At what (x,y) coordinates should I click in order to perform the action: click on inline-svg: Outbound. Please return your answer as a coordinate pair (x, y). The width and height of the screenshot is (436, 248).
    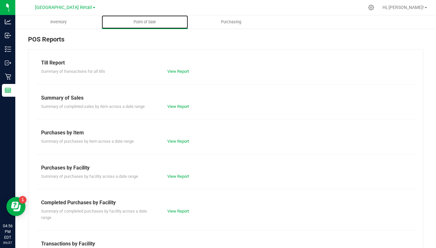
    Looking at the image, I should click on (8, 63).